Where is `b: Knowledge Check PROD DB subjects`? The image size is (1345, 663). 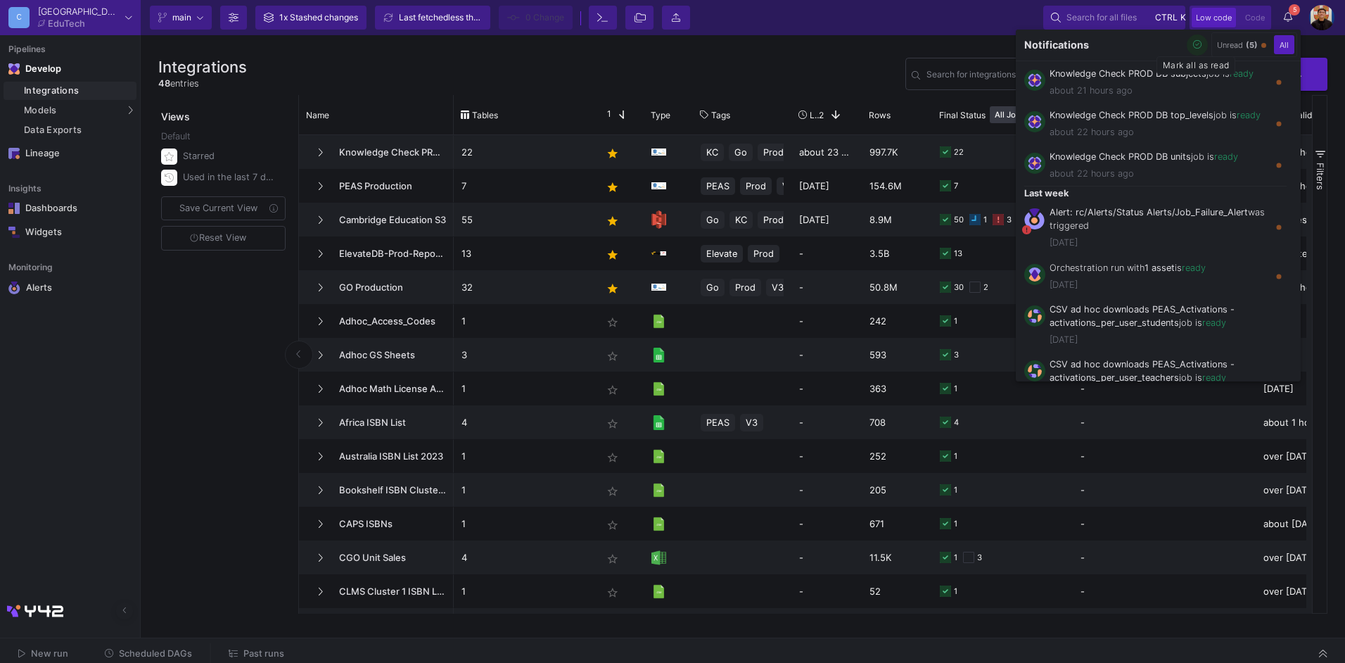
b: Knowledge Check PROD DB subjects is located at coordinates (1128, 73).